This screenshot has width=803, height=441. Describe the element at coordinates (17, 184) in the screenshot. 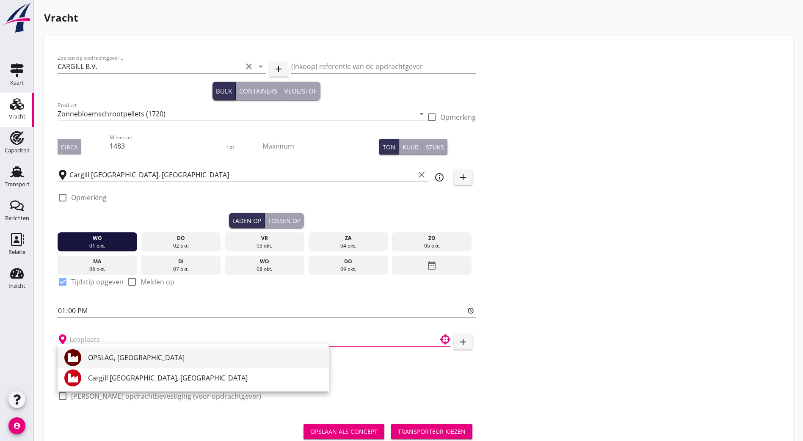

I see `div: Transport` at that location.